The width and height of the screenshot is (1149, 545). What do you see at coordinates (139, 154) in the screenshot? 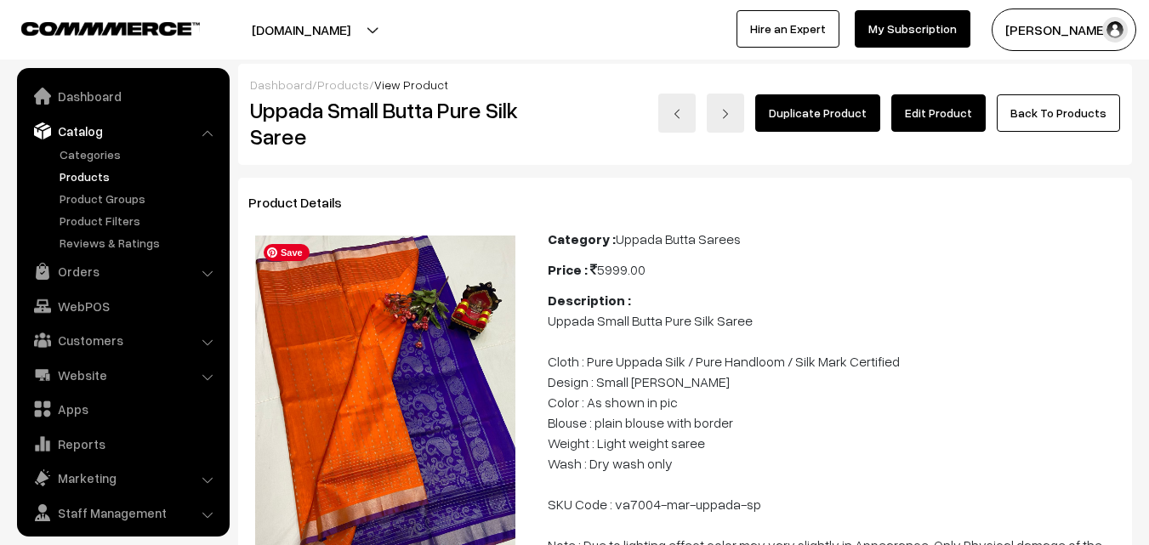
I see `a: Categories` at bounding box center [139, 154].